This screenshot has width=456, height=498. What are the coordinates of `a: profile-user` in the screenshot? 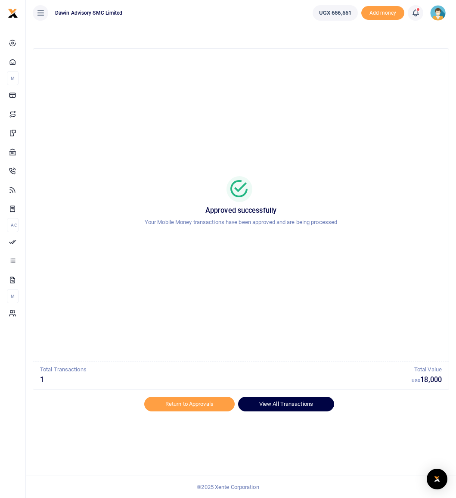 It's located at (440, 13).